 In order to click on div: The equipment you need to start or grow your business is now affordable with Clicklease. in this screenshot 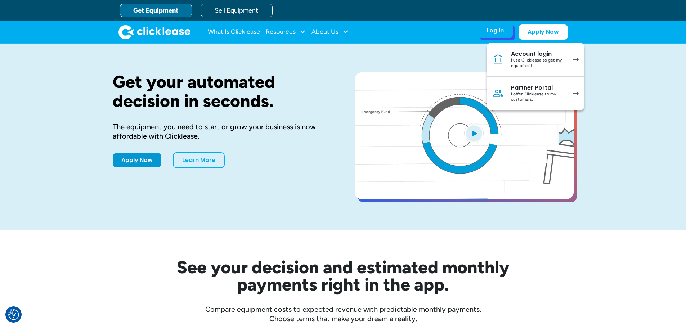, I will do `click(222, 131)`.